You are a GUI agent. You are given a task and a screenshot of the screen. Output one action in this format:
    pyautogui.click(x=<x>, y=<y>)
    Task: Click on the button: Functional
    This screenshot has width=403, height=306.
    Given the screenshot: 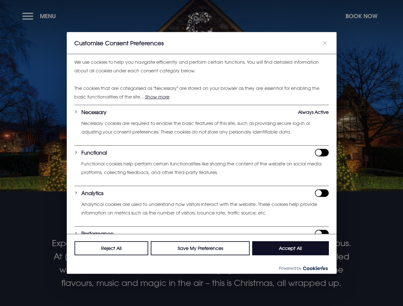 What is the action you would take?
    pyautogui.click(x=94, y=153)
    